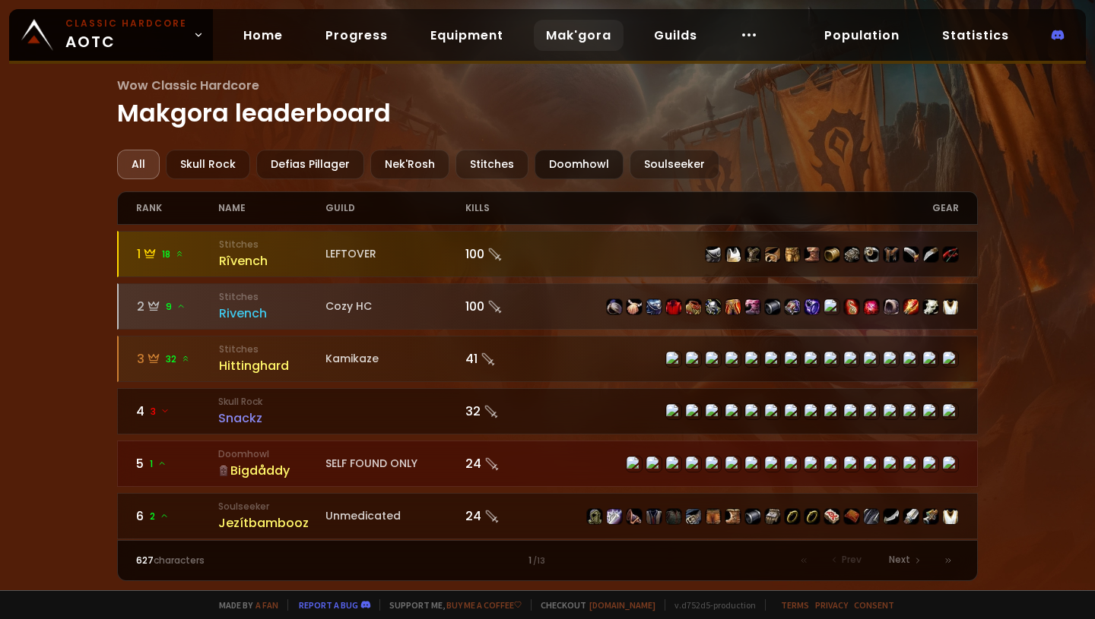 Image resolution: width=1095 pixels, height=619 pixels. What do you see at coordinates (911, 255) in the screenshot?
I see `img: item-6504` at bounding box center [911, 255].